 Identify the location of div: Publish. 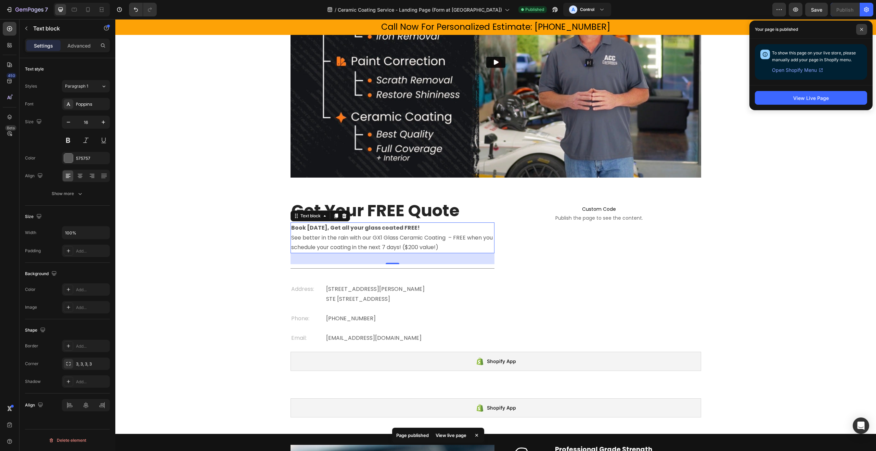
(845, 10).